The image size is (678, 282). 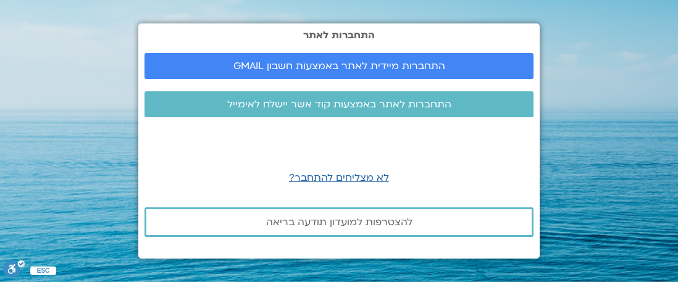 What do you see at coordinates (339, 222) in the screenshot?
I see `a: להצטרפות למועדון תודעה בריאה` at bounding box center [339, 222].